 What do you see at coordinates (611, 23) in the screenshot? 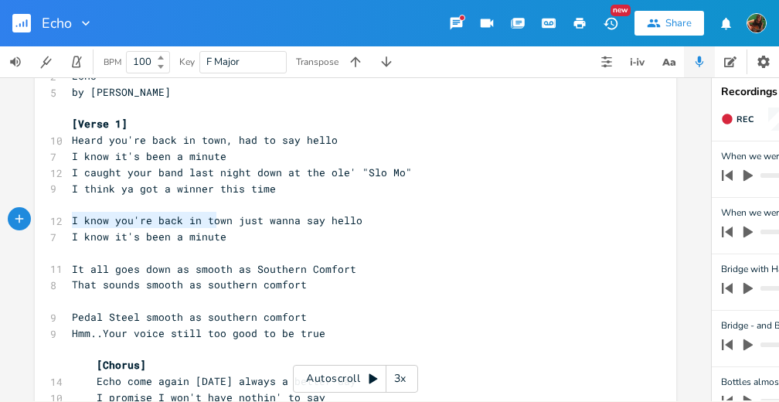
I see `button: New` at bounding box center [611, 23].